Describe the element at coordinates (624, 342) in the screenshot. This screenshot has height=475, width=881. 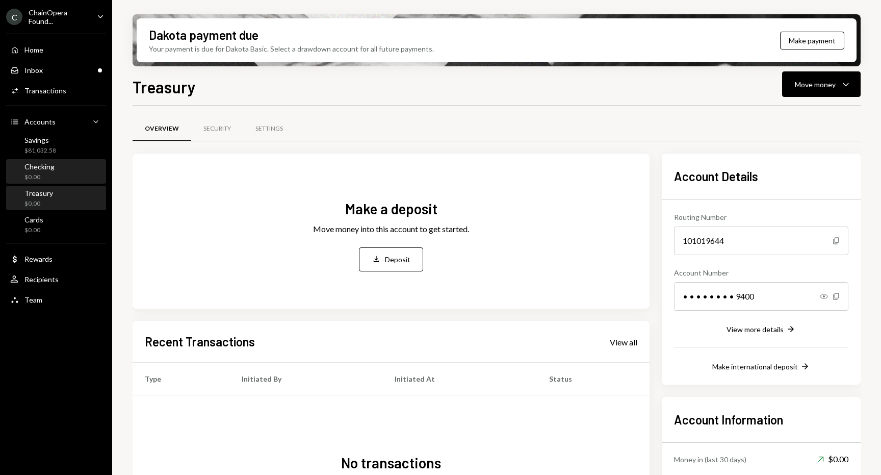
I see `div: View all` at that location.